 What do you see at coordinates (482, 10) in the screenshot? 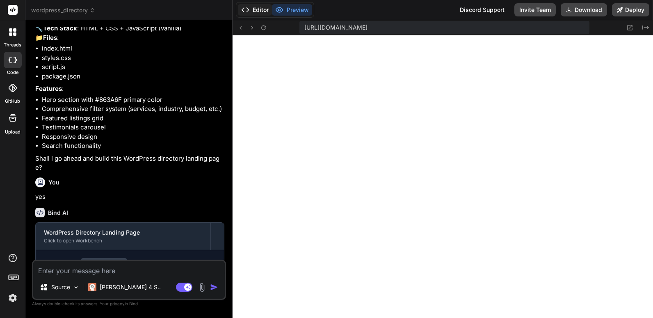
I see `div: Discord Support` at bounding box center [482, 10].